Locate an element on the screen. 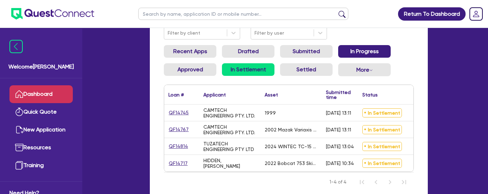 The height and width of the screenshot is (194, 488). a: Quick Quote is located at coordinates (41, 112).